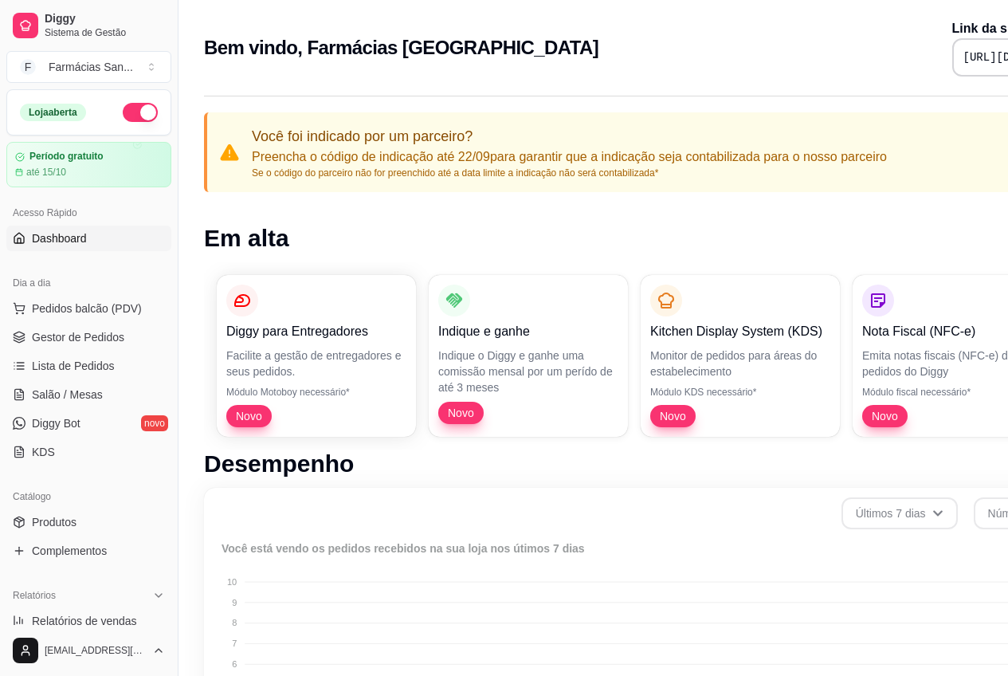 The image size is (1008, 676). What do you see at coordinates (232, 582) in the screenshot?
I see `tspan: 10` at bounding box center [232, 582].